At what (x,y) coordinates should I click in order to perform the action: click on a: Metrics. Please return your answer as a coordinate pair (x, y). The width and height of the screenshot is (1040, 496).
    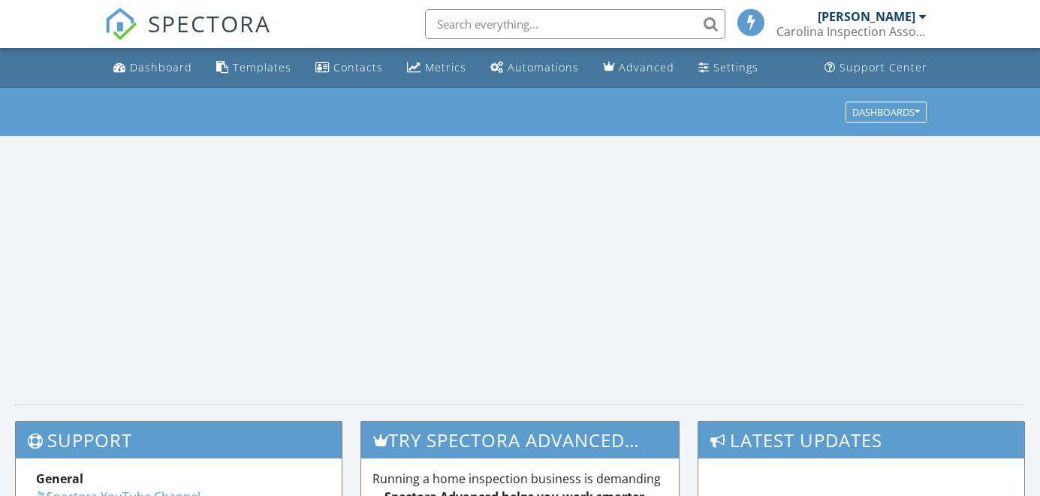
    Looking at the image, I should click on (436, 68).